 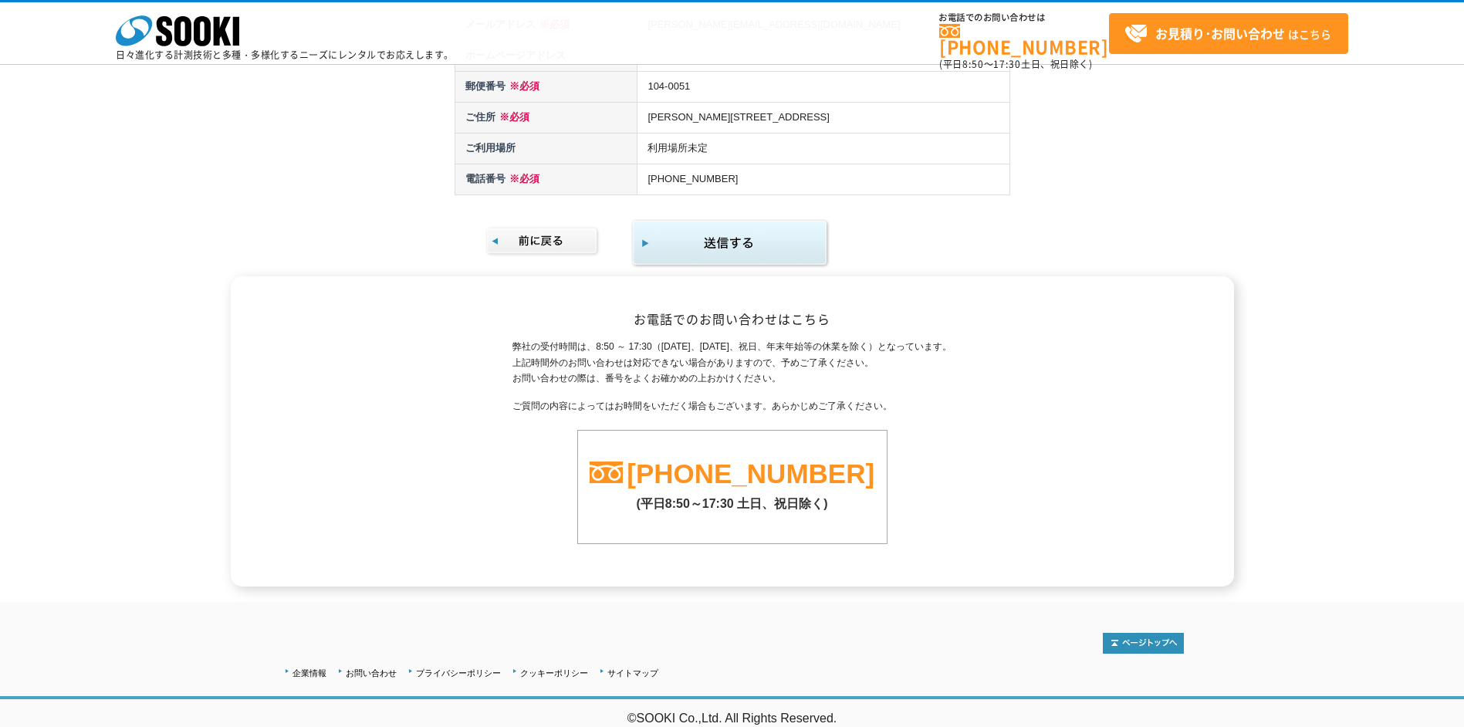 What do you see at coordinates (730, 243) in the screenshot?
I see `img: 同意して内容の確認画面へ` at bounding box center [730, 243].